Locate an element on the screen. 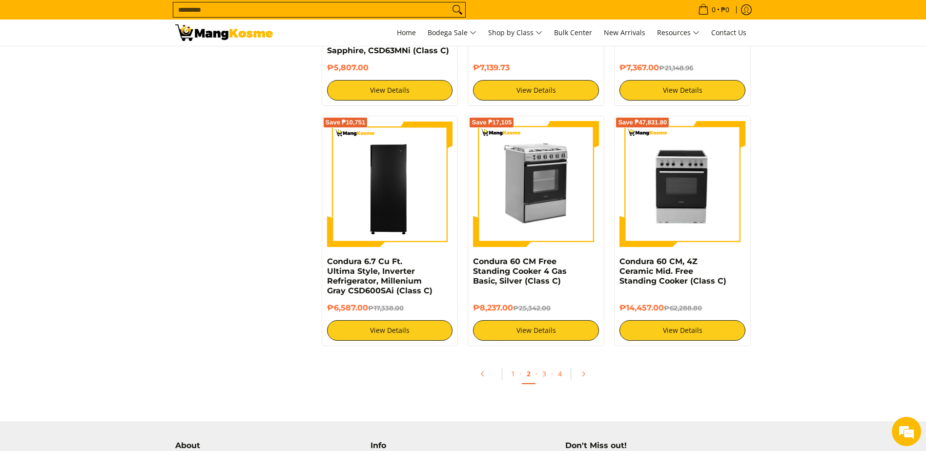  span: Save ₱47,831.80 is located at coordinates (642, 123).